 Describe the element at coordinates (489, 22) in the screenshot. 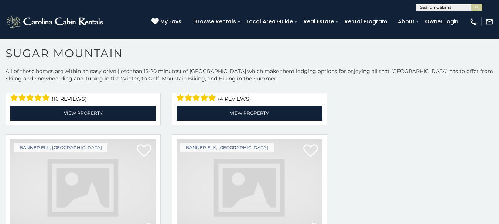

I see `img: mail-regular-white.png` at that location.